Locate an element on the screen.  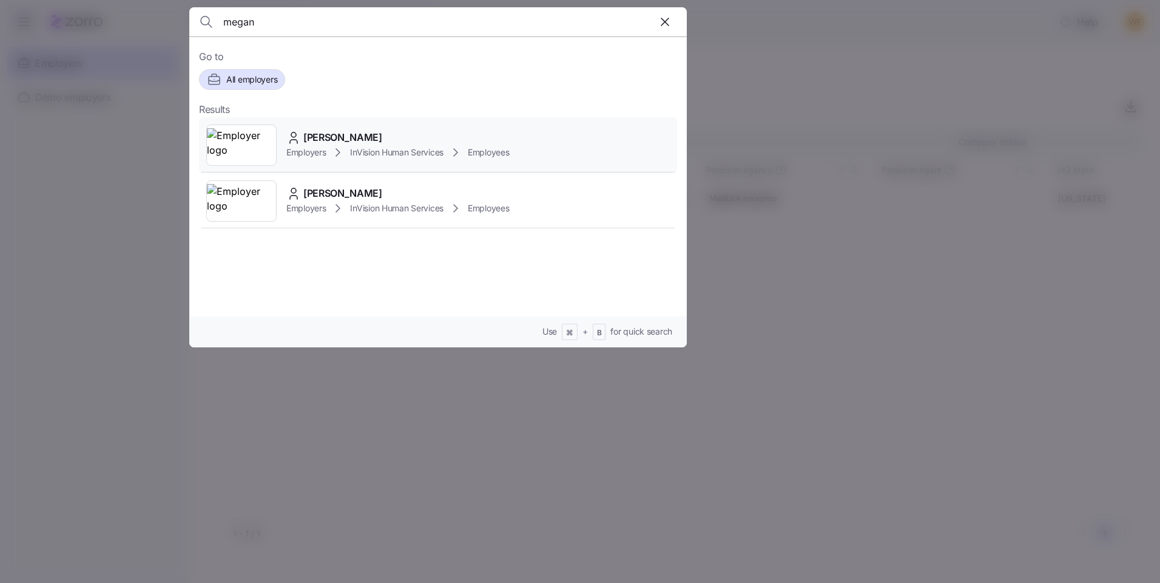
span: for quick search is located at coordinates (641, 331).